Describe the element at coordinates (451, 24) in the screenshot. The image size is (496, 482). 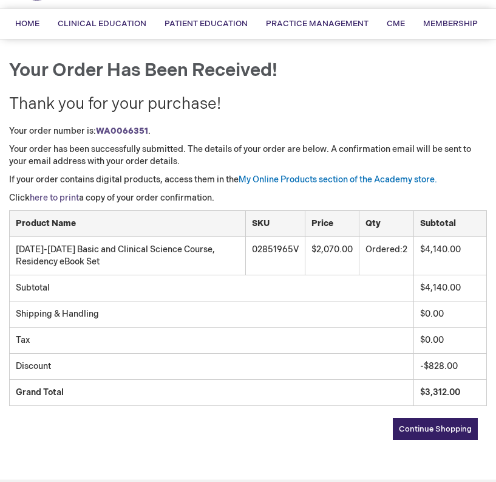
I see `span: Membership` at that location.